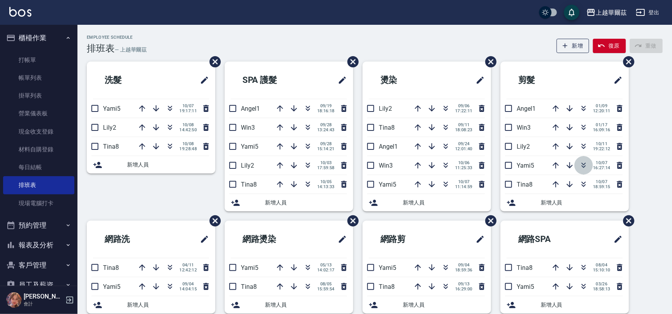 This screenshot has width=672, height=314. Describe the element at coordinates (326, 182) in the screenshot. I see `span: 10/05` at that location.